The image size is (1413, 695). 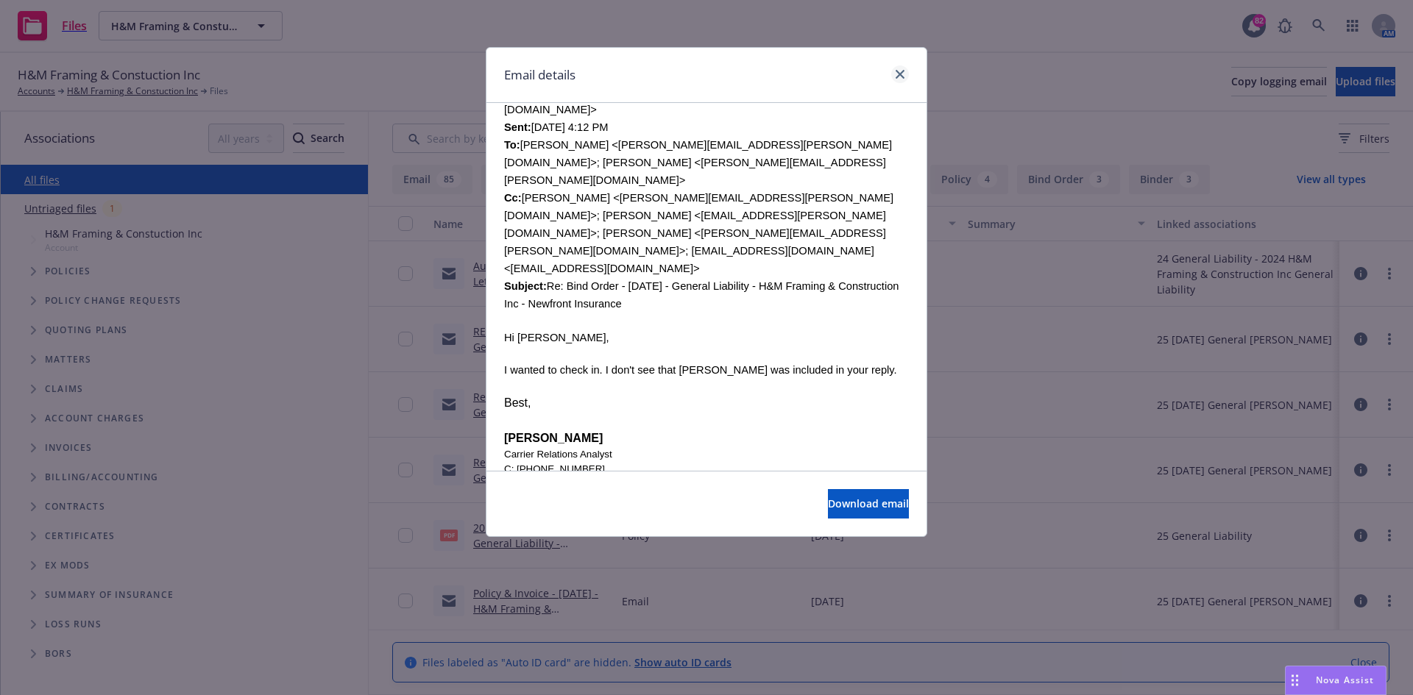 I want to click on h1: Email details, so click(x=539, y=75).